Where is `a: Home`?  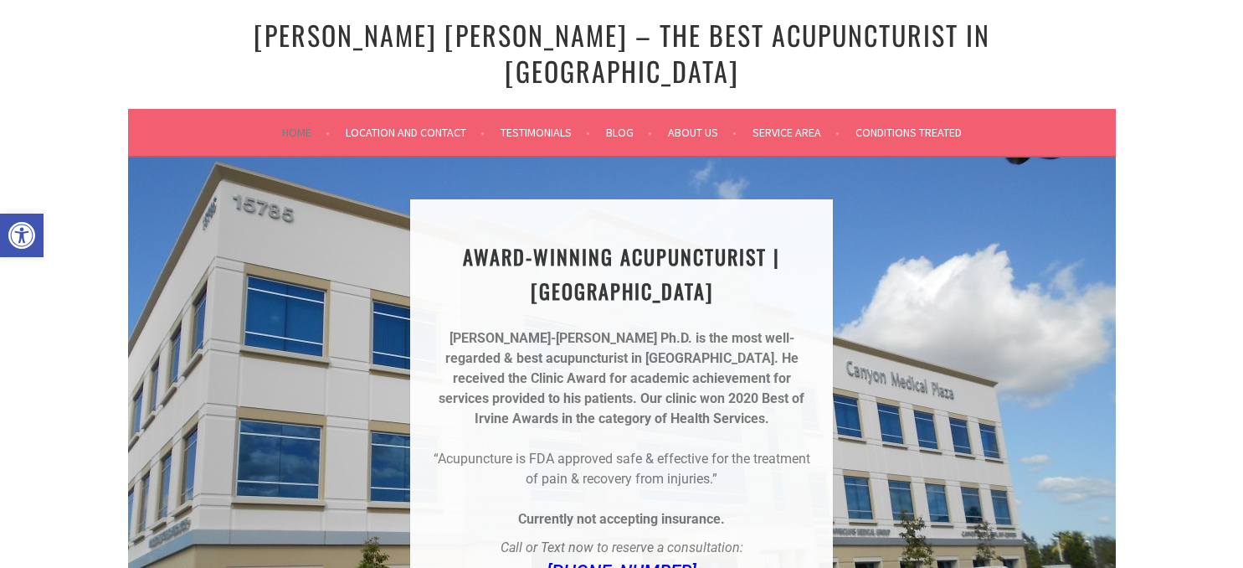
a: Home is located at coordinates (306, 132).